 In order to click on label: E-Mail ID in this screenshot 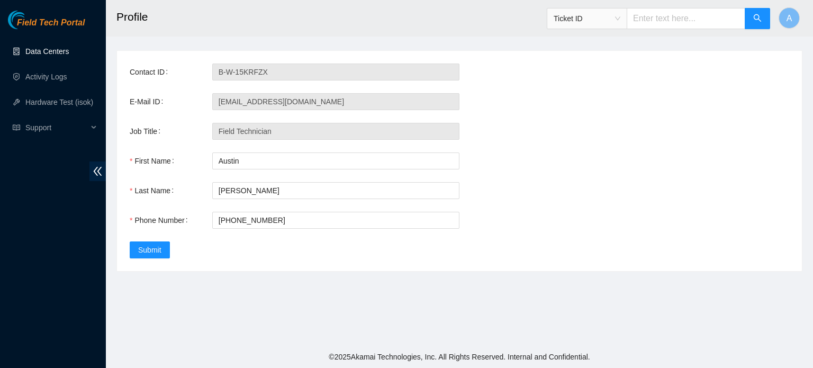, I will do `click(148, 102)`.